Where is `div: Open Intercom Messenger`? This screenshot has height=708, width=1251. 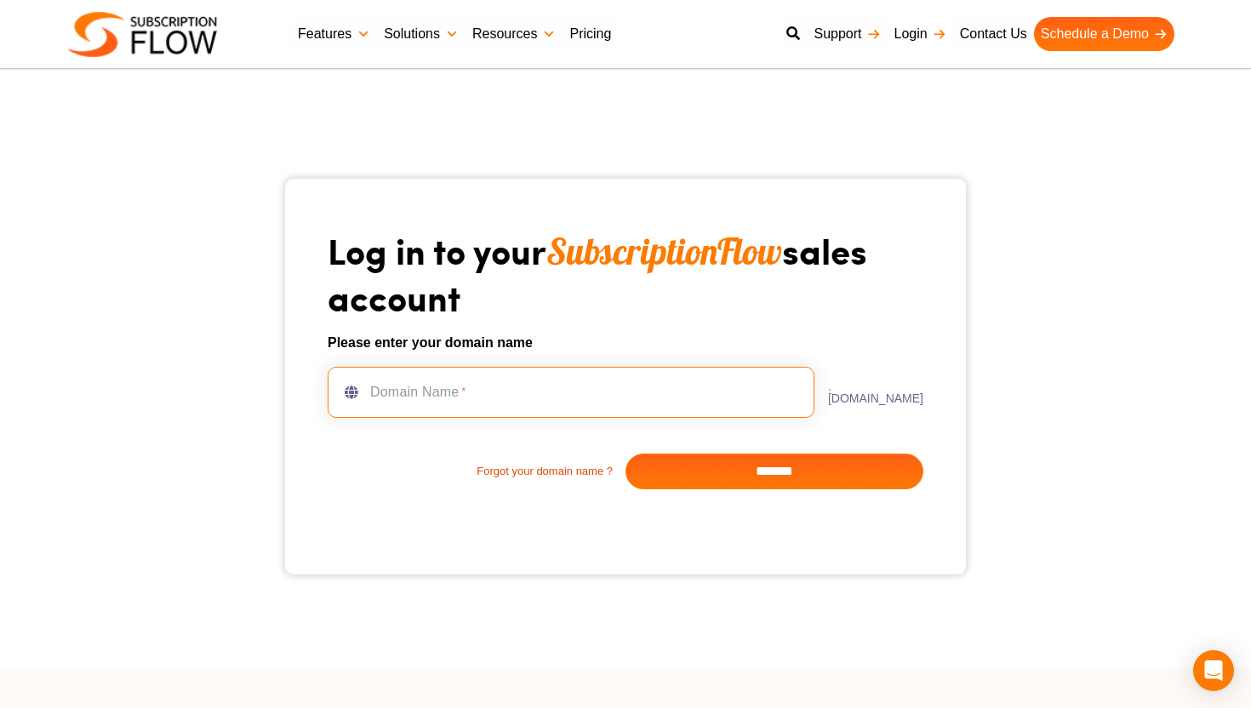
div: Open Intercom Messenger is located at coordinates (1214, 671).